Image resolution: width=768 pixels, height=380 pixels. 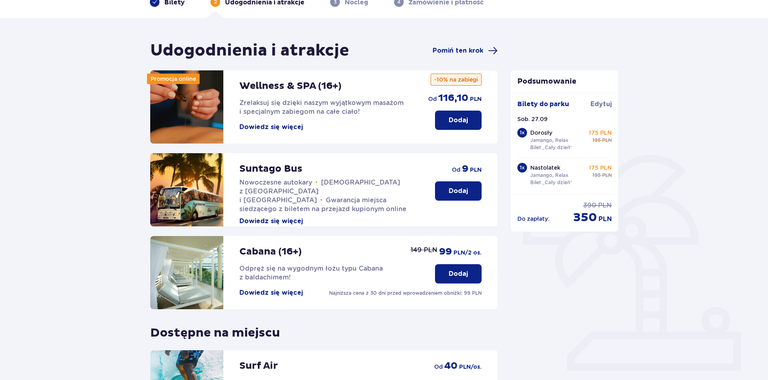 What do you see at coordinates (445, 251) in the screenshot?
I see `p: 99` at bounding box center [445, 251].